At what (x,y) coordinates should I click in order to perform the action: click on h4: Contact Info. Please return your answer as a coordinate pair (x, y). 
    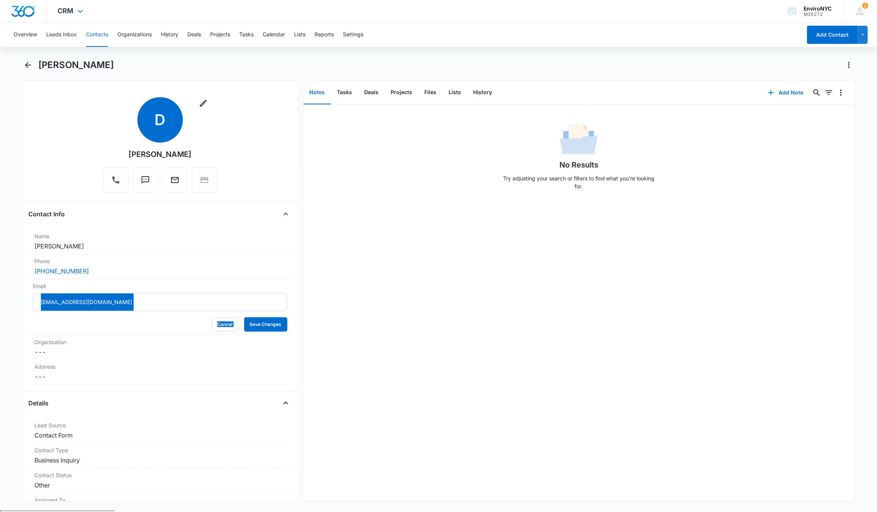
    Looking at the image, I should click on (47, 214).